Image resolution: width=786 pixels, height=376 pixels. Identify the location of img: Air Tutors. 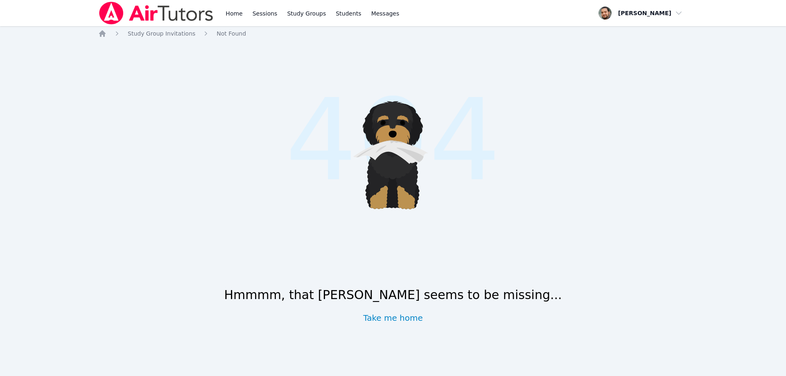
(156, 13).